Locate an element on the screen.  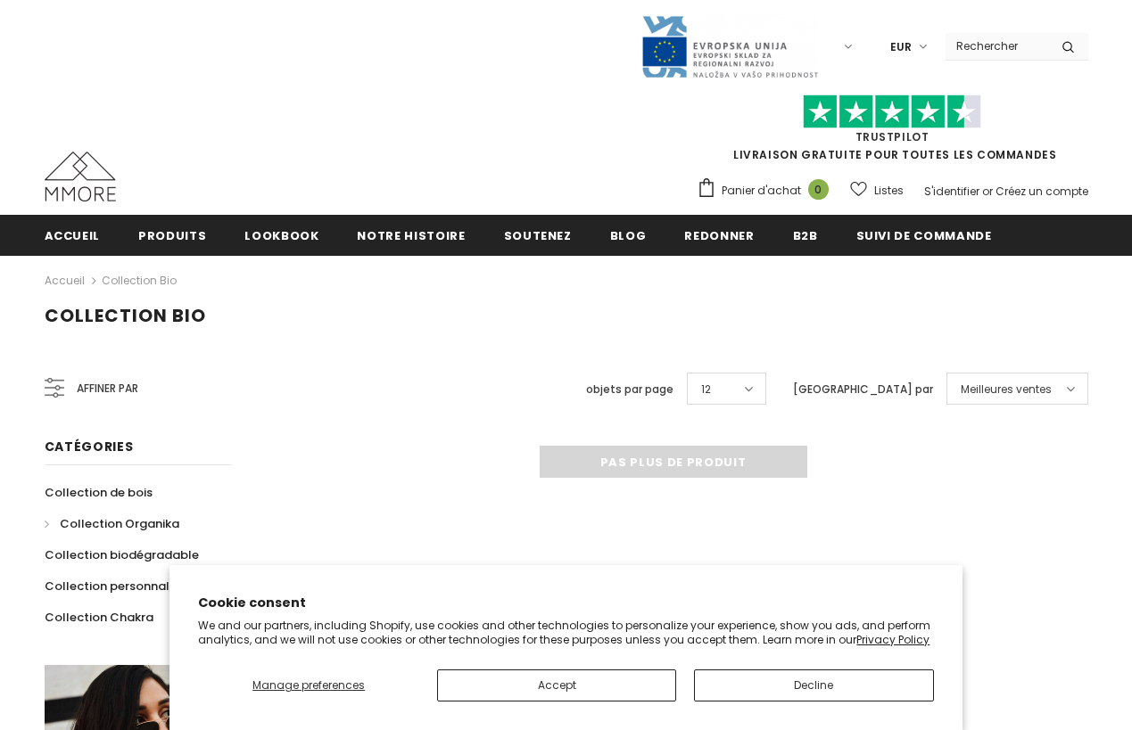
h2: Cookie consent is located at coordinates (565, 603).